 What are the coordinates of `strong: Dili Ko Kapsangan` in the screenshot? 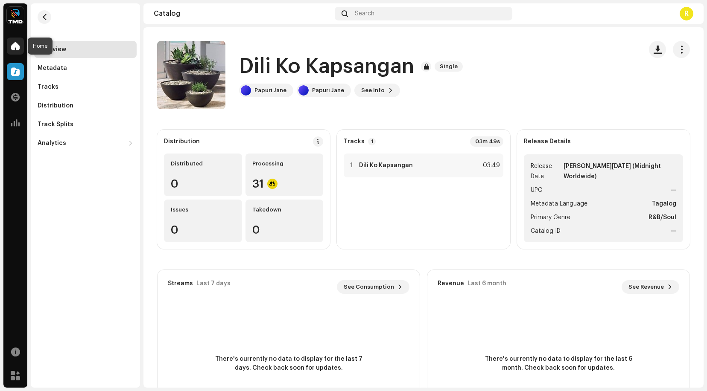 It's located at (386, 166).